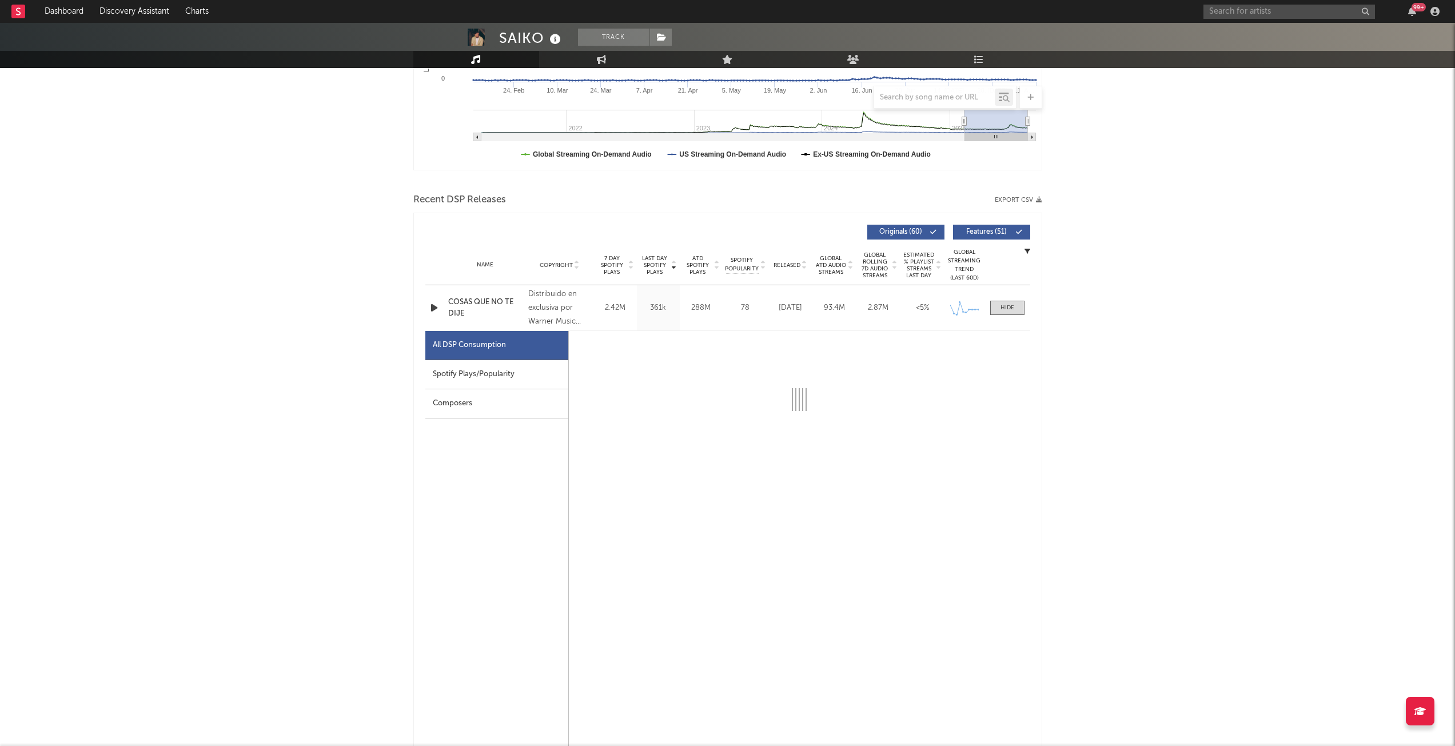  Describe the element at coordinates (878, 308) in the screenshot. I see `div: 2.87M` at that location.